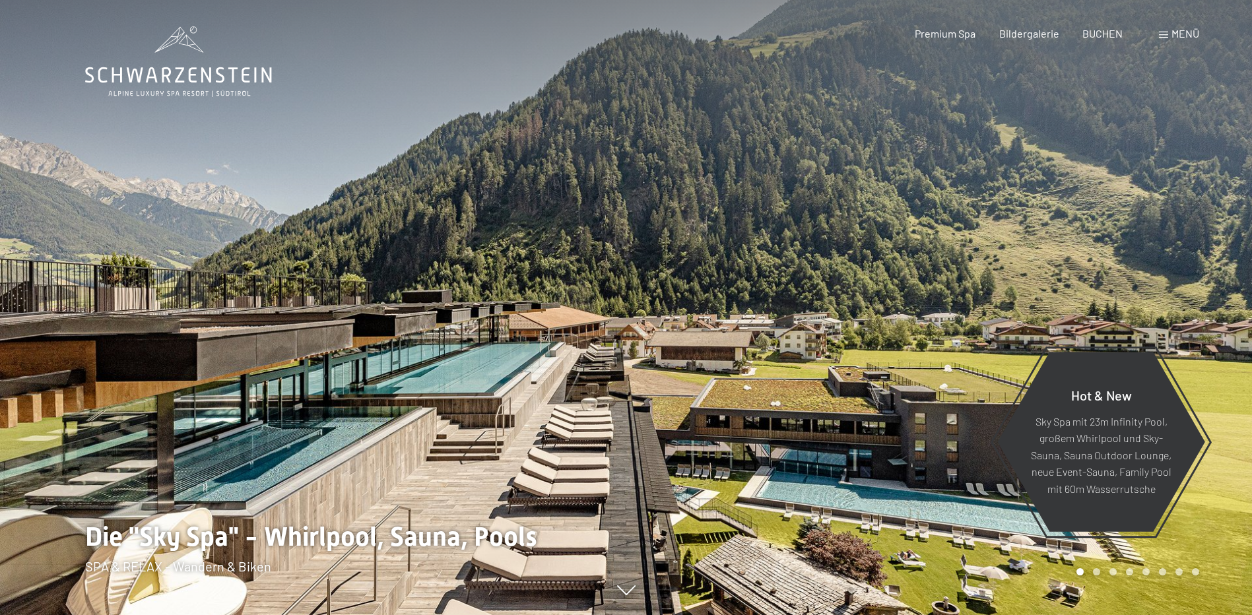 The width and height of the screenshot is (1252, 615). Describe the element at coordinates (1102, 33) in the screenshot. I see `a: BUCHEN` at that location.